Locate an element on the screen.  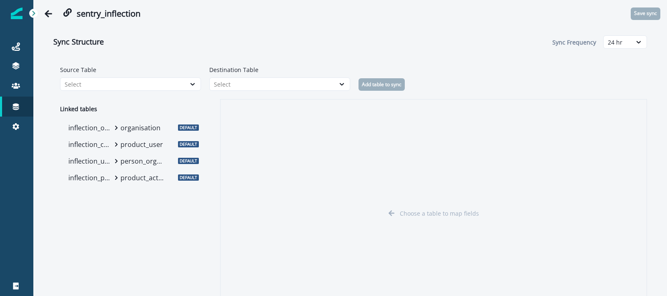
p: inflection_organizations is located at coordinates (90, 128).